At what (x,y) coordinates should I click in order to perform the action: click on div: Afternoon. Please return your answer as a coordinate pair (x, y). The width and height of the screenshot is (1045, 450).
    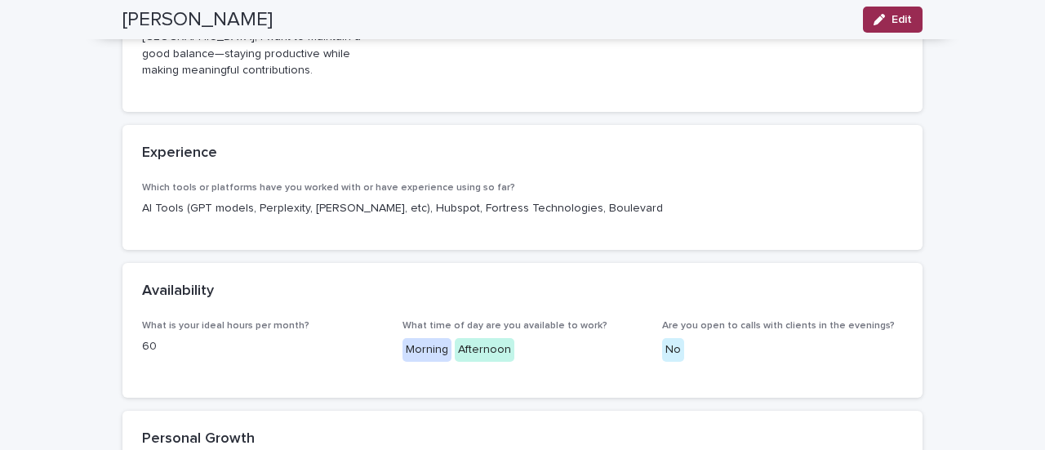
    Looking at the image, I should click on (484, 350).